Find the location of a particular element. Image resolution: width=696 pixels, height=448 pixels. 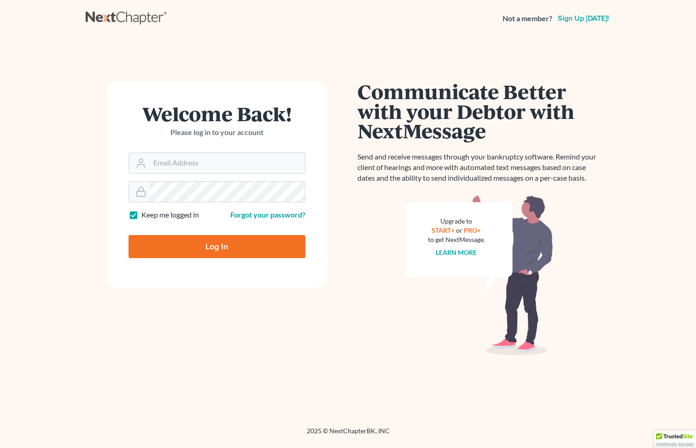

label: Keep me logged in is located at coordinates (170, 215).